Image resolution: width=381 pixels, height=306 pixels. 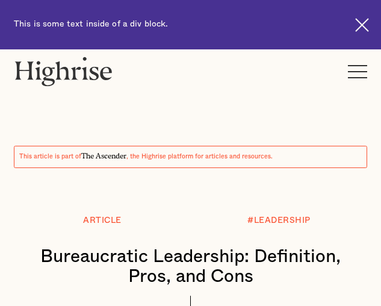 I want to click on span: , the Highrise platform for articles and resources., so click(x=199, y=157).